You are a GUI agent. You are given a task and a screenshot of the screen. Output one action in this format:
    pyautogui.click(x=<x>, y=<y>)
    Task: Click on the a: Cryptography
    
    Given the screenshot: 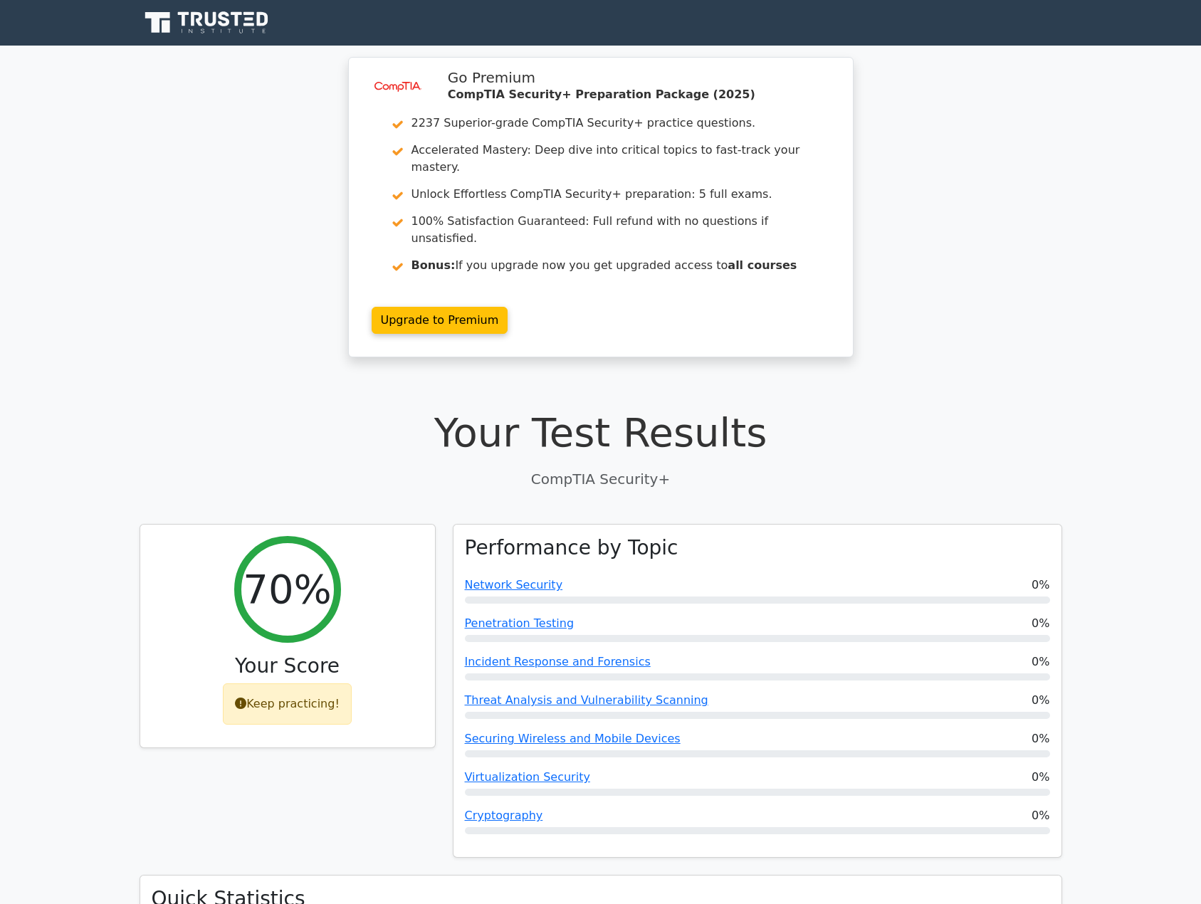 What is the action you would take?
    pyautogui.click(x=504, y=815)
    